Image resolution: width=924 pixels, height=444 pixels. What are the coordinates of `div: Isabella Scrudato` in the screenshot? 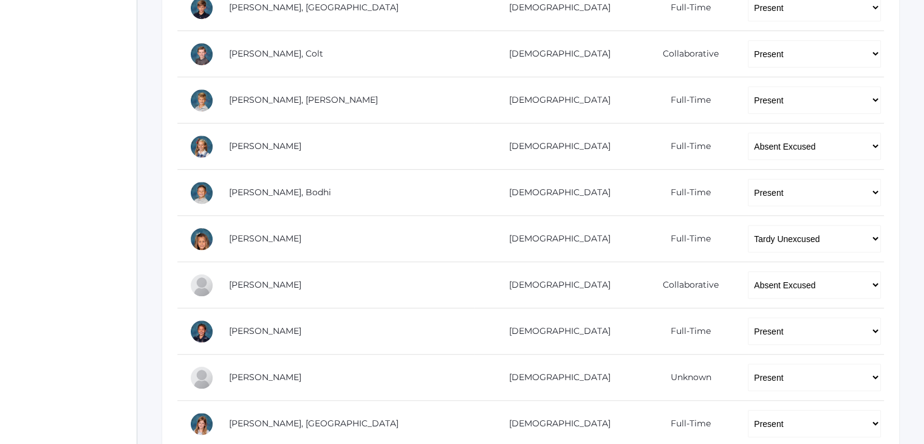 It's located at (202, 239).